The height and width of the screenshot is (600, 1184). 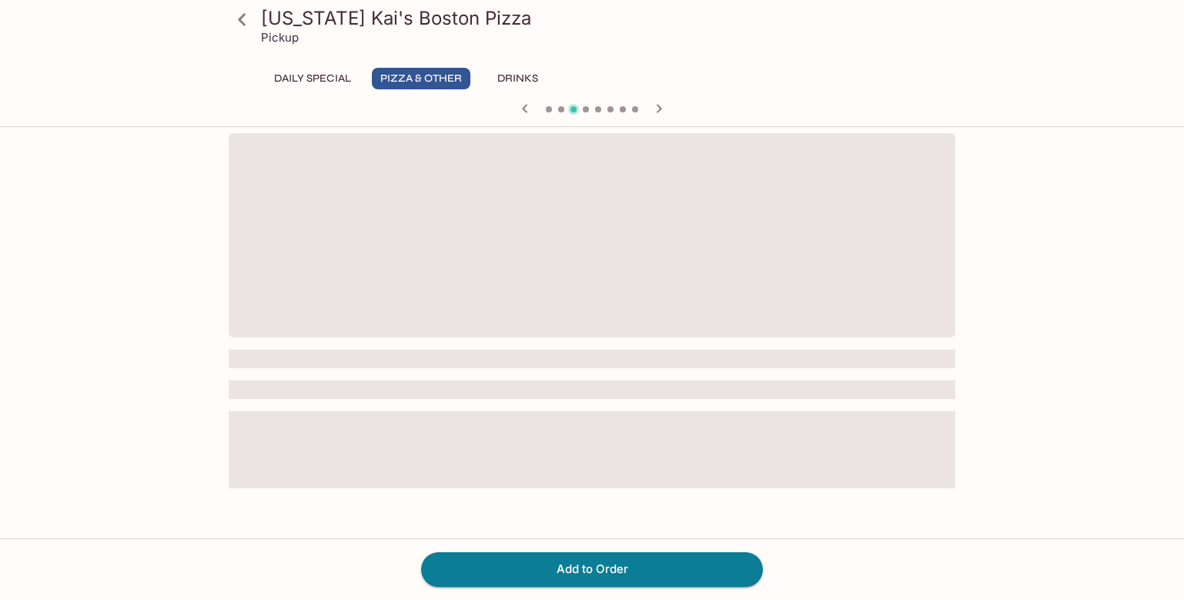 I want to click on button: Daily Special, so click(x=313, y=79).